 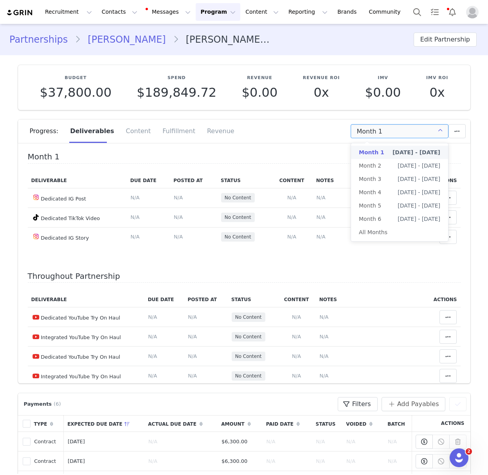 I want to click on img: placeholder-profile.jpg, so click(x=472, y=12).